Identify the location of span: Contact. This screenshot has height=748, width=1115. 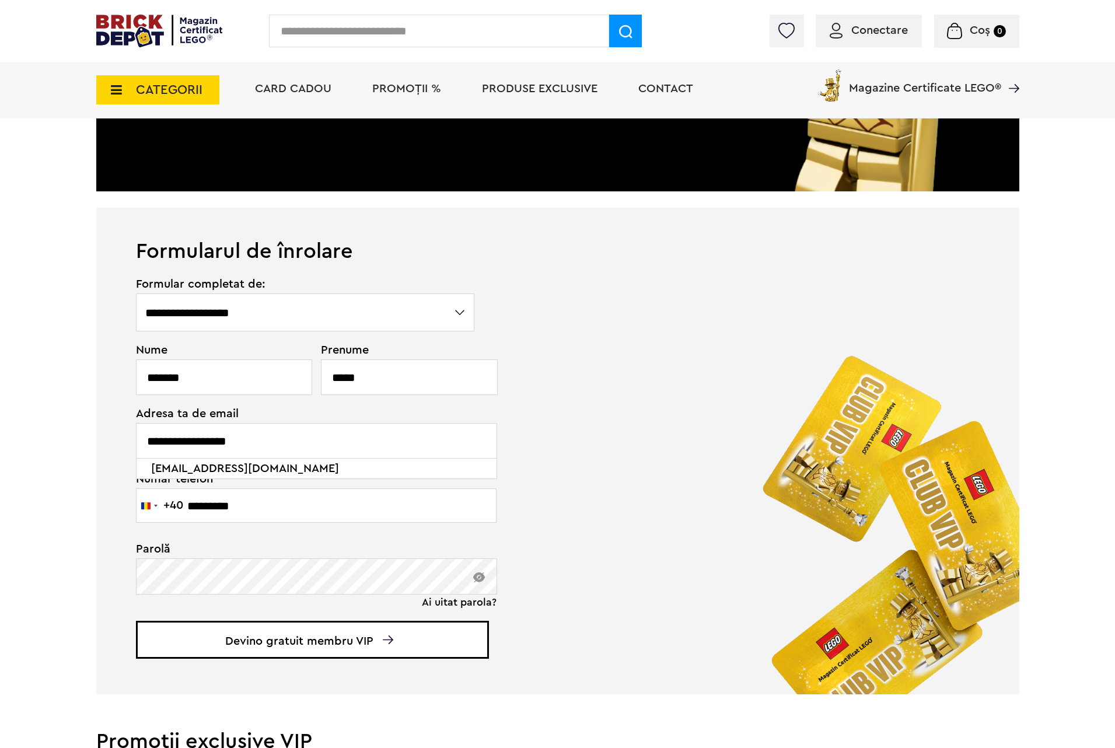
(666, 89).